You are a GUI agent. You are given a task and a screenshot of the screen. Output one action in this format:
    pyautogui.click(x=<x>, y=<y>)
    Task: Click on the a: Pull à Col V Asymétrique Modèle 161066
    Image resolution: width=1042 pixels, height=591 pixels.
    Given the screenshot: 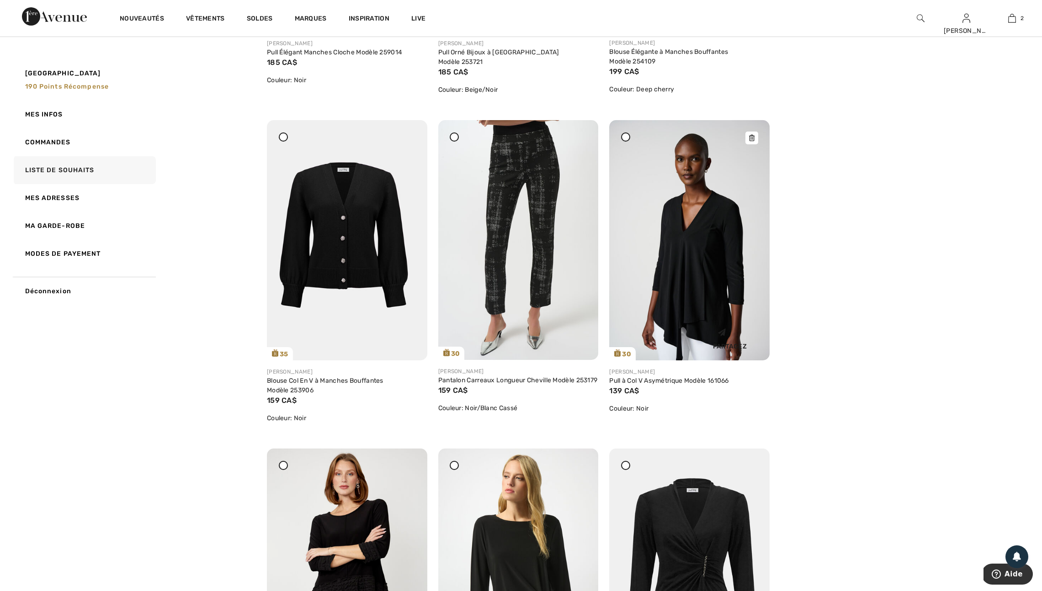 What is the action you would take?
    pyautogui.click(x=669, y=381)
    